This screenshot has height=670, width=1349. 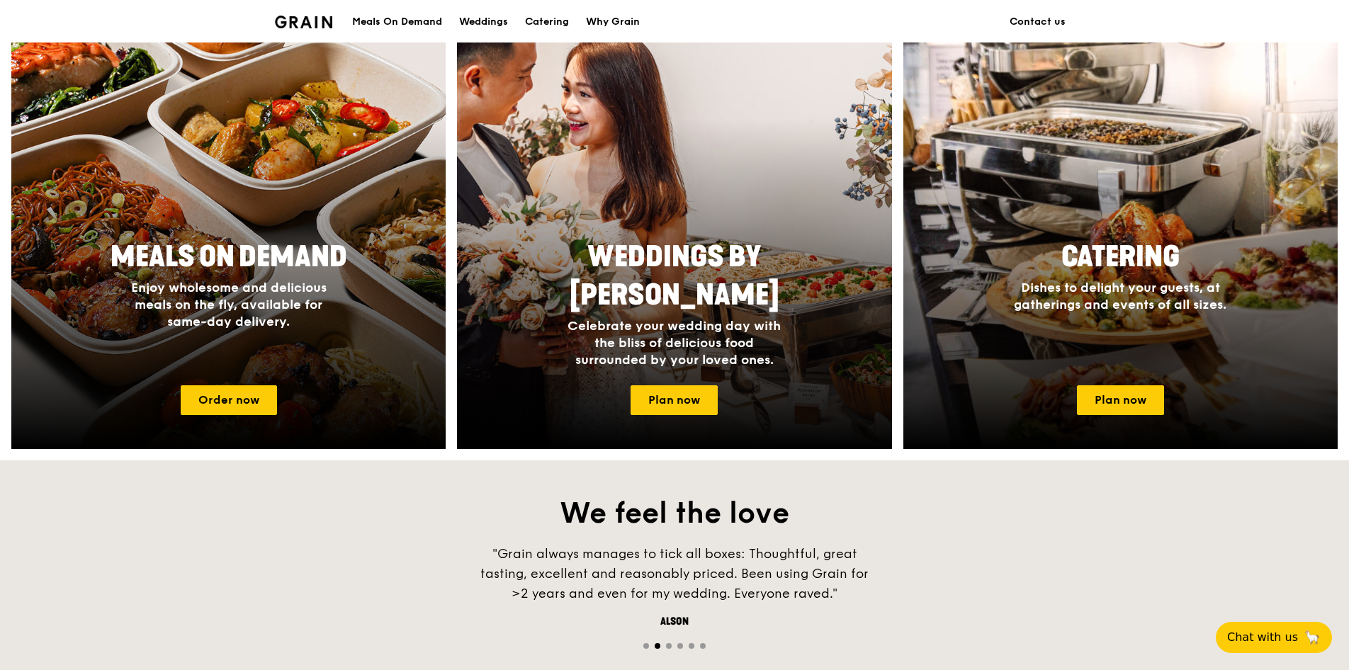 I want to click on span: Enjoy wholesome and delicious meals on the fly, available for same-day delivery., so click(x=229, y=305).